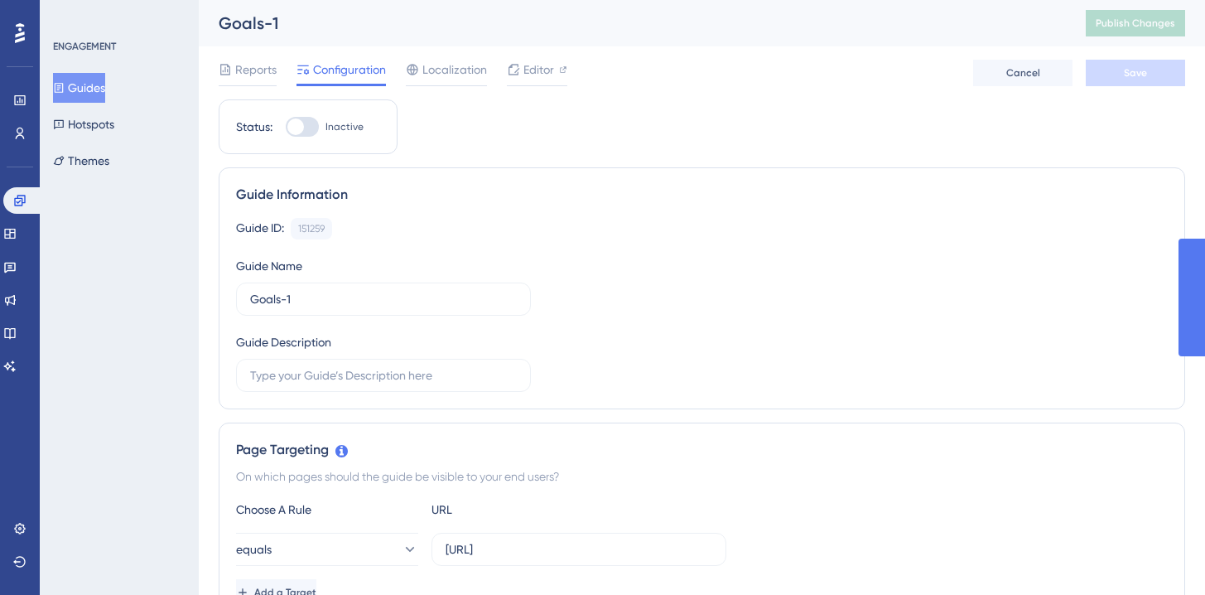  I want to click on div: Guide ID:, so click(260, 229).